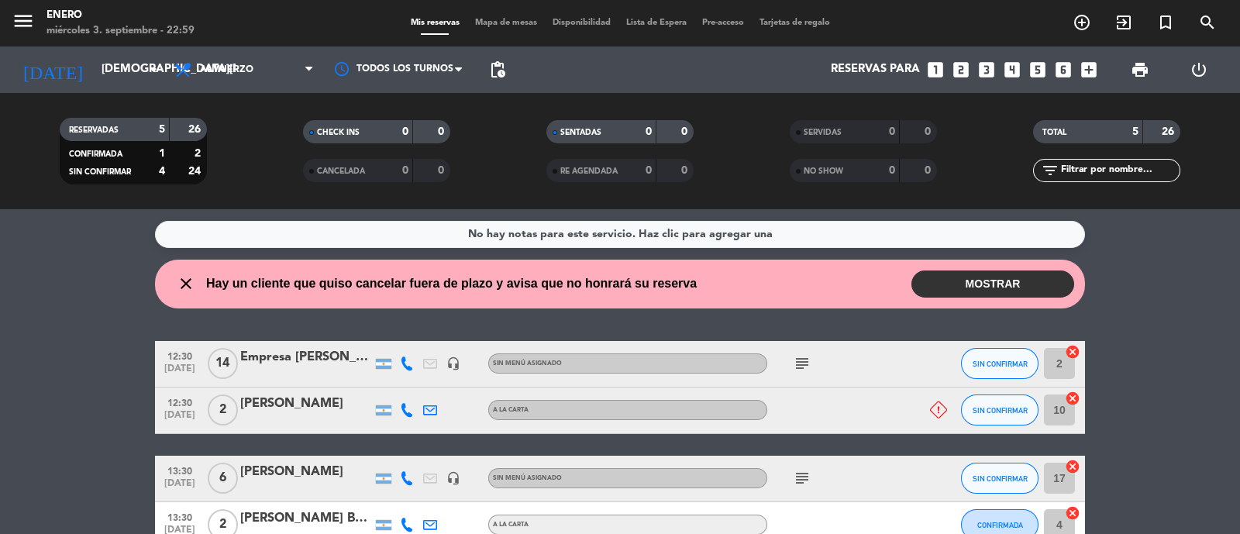 This screenshot has height=534, width=1240. I want to click on strong: 1, so click(162, 153).